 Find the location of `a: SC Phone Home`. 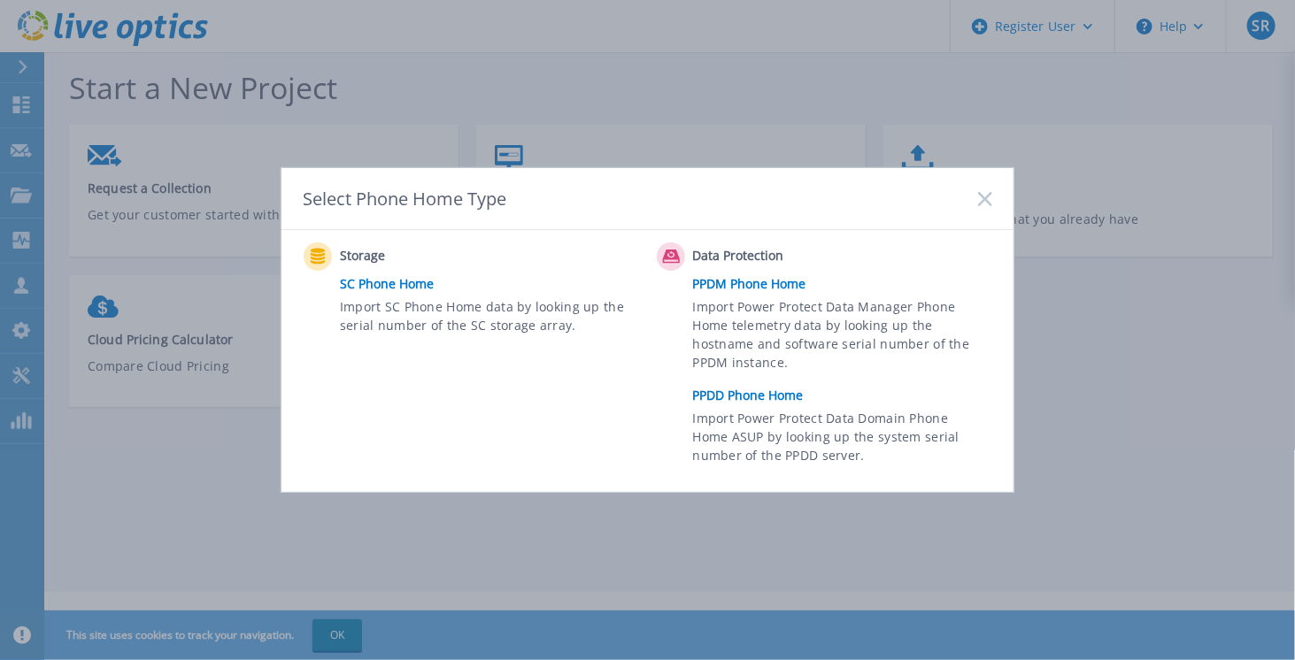

a: SC Phone Home is located at coordinates (494, 284).